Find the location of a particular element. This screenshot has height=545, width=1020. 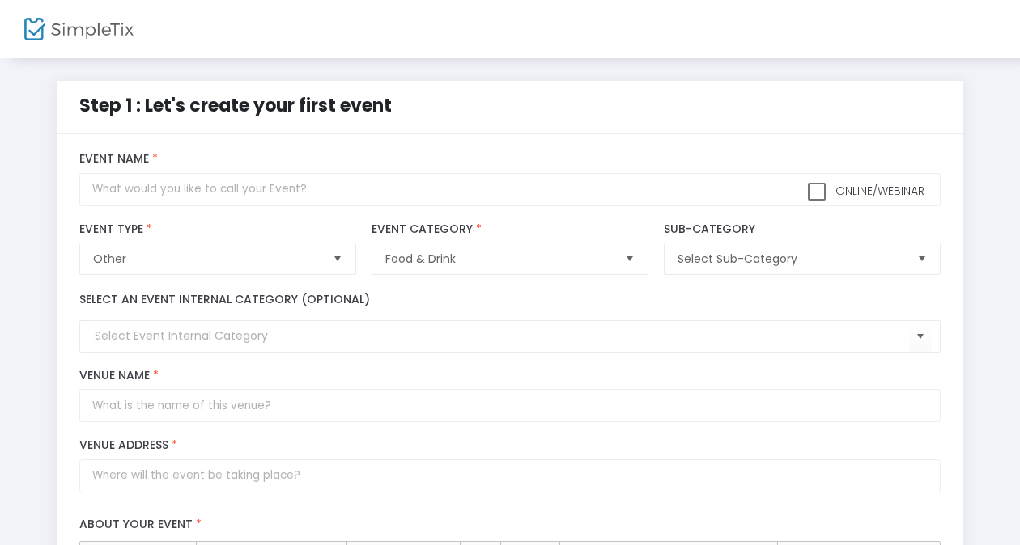

input: Where will the event be taking place? is located at coordinates (509, 476).